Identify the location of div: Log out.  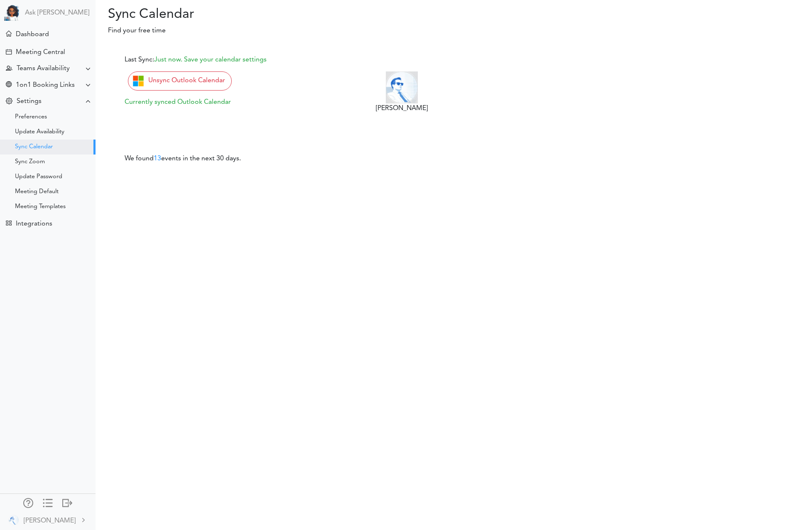
(67, 502).